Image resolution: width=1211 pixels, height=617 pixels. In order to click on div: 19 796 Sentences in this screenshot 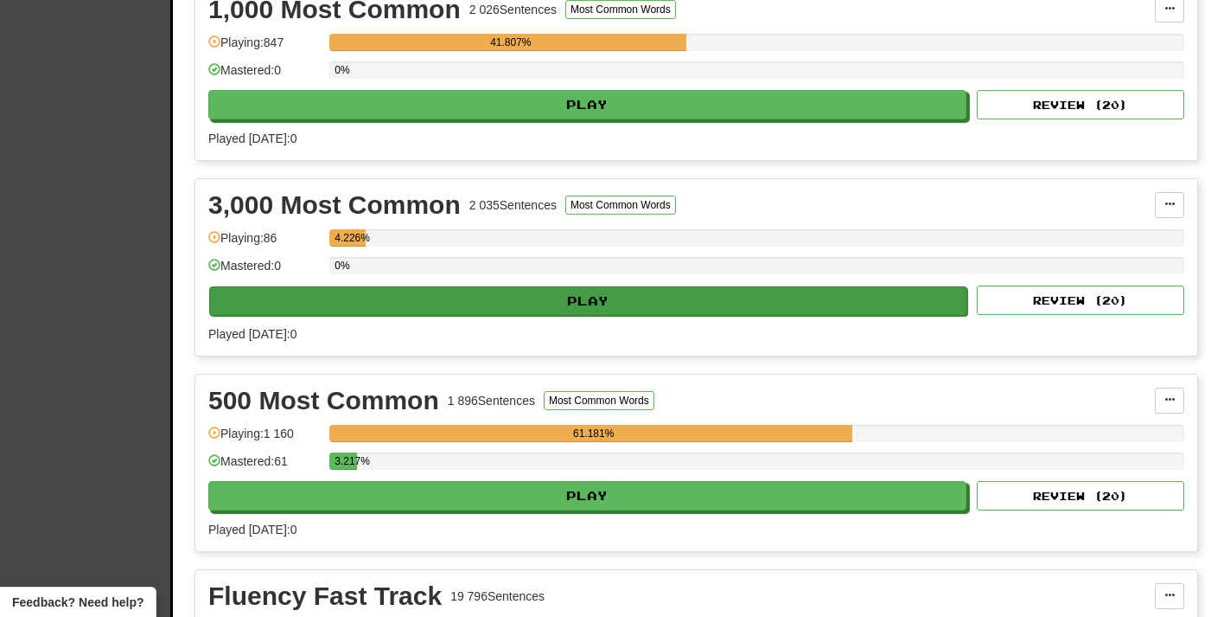, I will do `click(497, 596)`.